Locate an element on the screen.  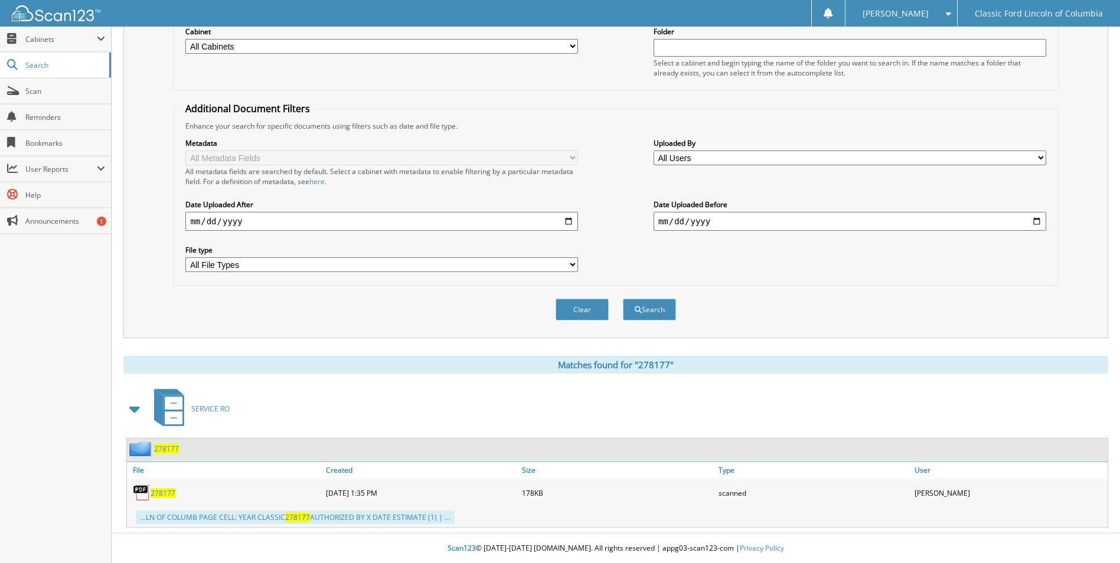
div: ...LN OF COLUMB PAGE CELL: YEAR CLASSIC AUTHORIZED BY X DATE ESTIMATE (1) | ... is located at coordinates (295, 517).